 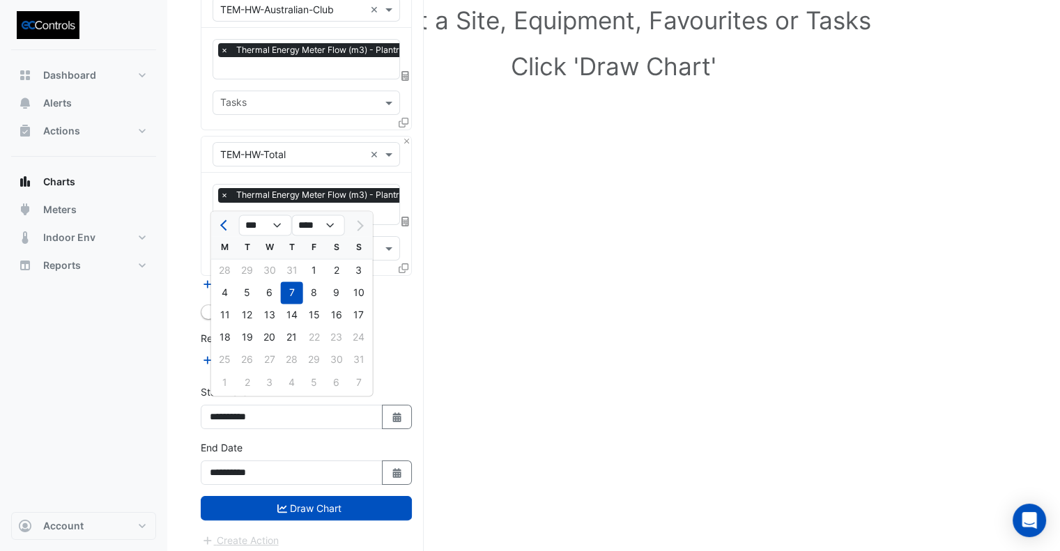 I want to click on div: Wednesday, August 6, 2025, so click(x=270, y=293).